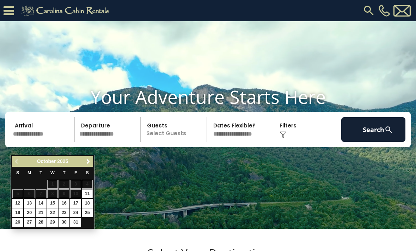  What do you see at coordinates (76, 173) in the screenshot?
I see `span: Friday` at bounding box center [76, 173].